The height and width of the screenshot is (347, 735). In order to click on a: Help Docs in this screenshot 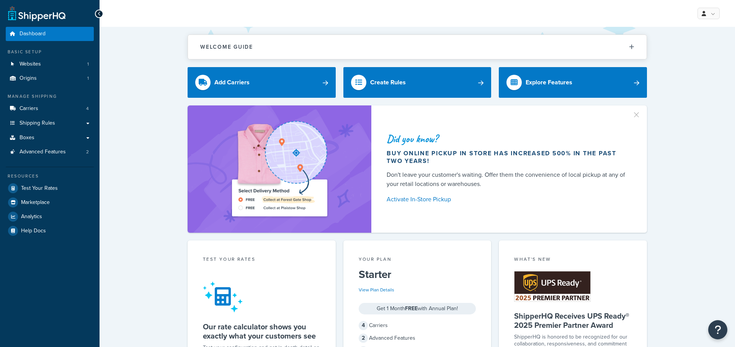, I will do `click(50, 231)`.